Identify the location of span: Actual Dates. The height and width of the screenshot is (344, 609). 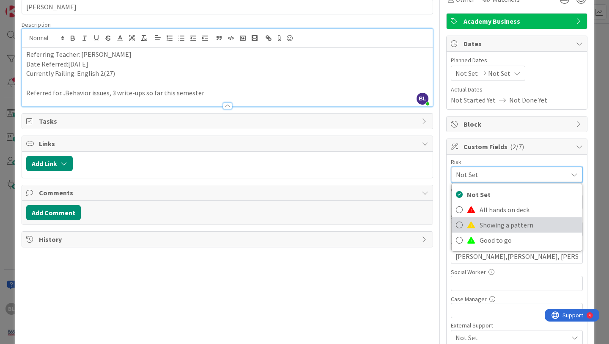
(517, 89).